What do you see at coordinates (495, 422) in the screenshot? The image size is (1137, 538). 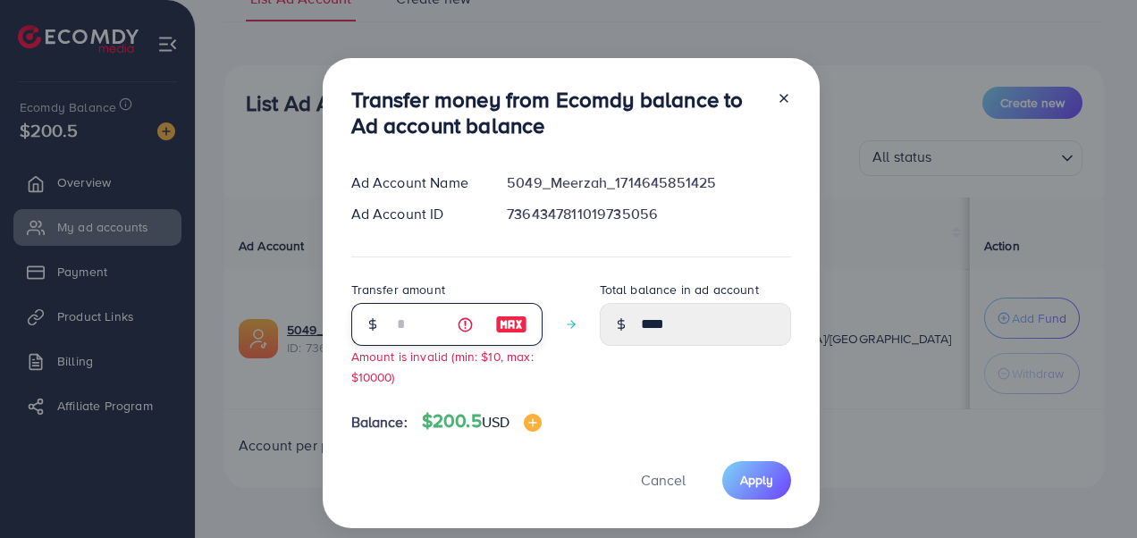 I see `span: USD` at bounding box center [495, 422].